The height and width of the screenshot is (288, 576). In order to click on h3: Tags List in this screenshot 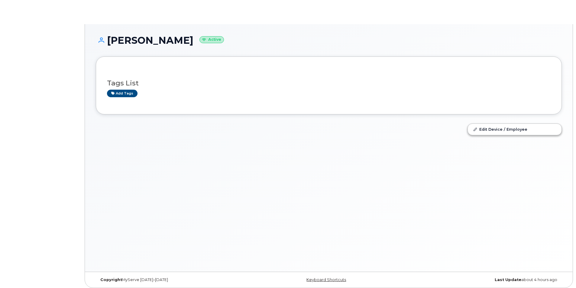, I will do `click(329, 83)`.